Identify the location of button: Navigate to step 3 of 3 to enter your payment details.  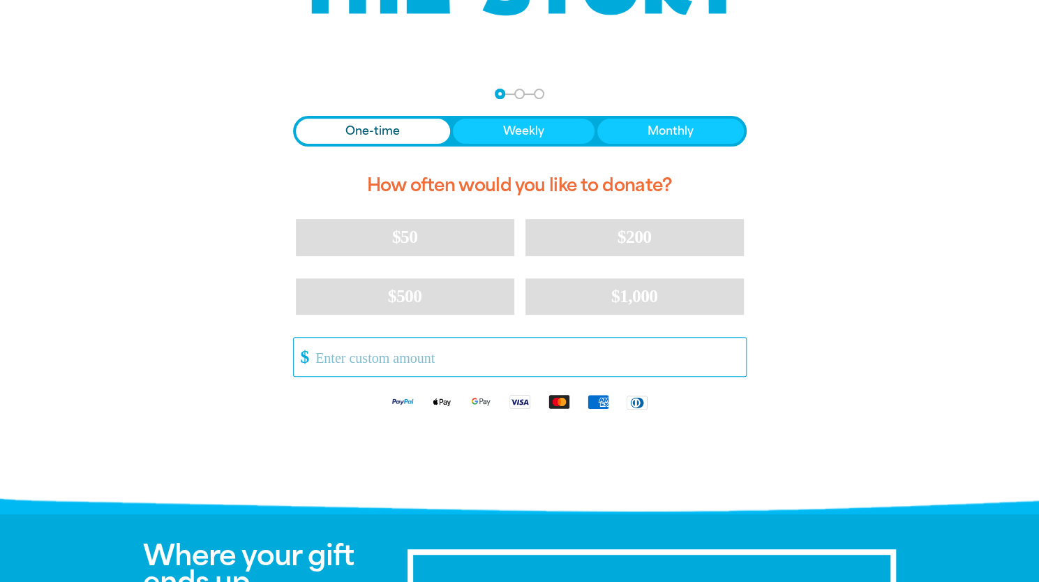
(539, 94).